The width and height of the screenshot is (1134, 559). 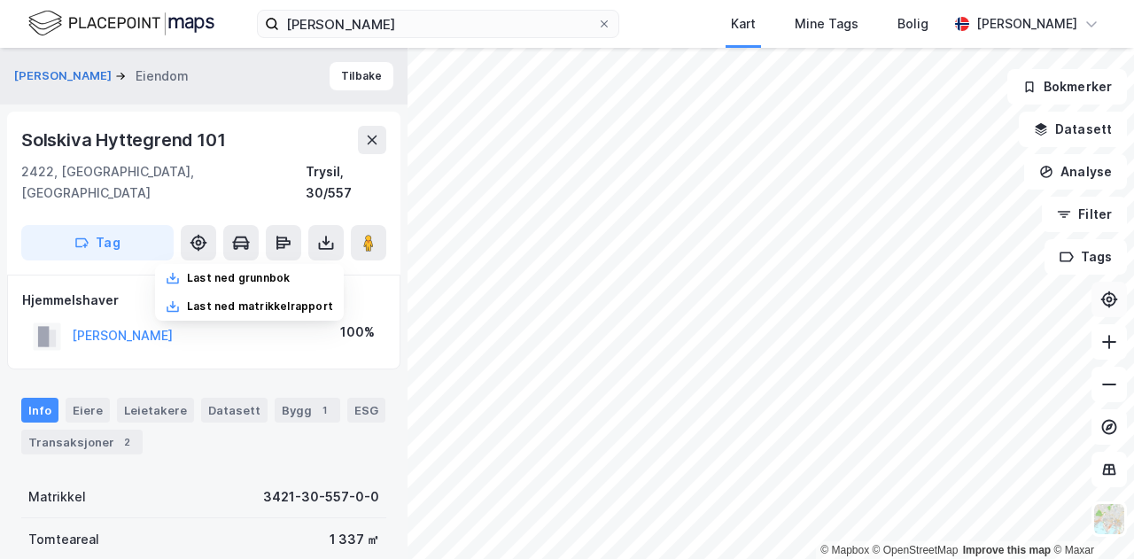 I want to click on div: Info, so click(x=40, y=410).